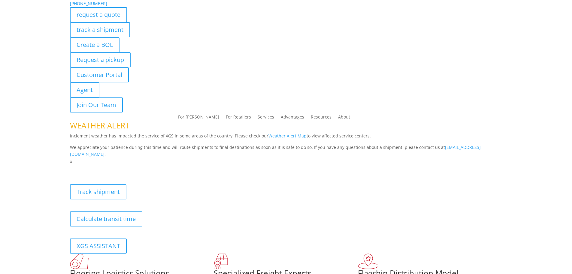 The image size is (572, 274). I want to click on a: Advantages, so click(293, 118).